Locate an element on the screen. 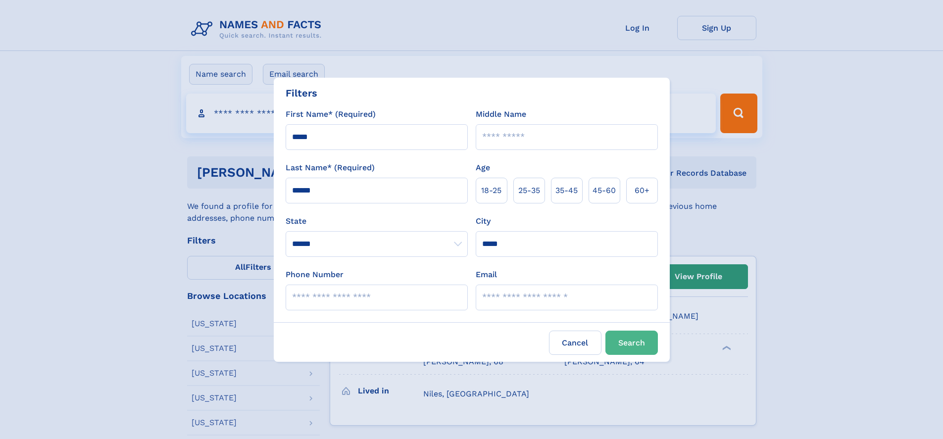 Image resolution: width=943 pixels, height=439 pixels. label: City is located at coordinates (483, 221).